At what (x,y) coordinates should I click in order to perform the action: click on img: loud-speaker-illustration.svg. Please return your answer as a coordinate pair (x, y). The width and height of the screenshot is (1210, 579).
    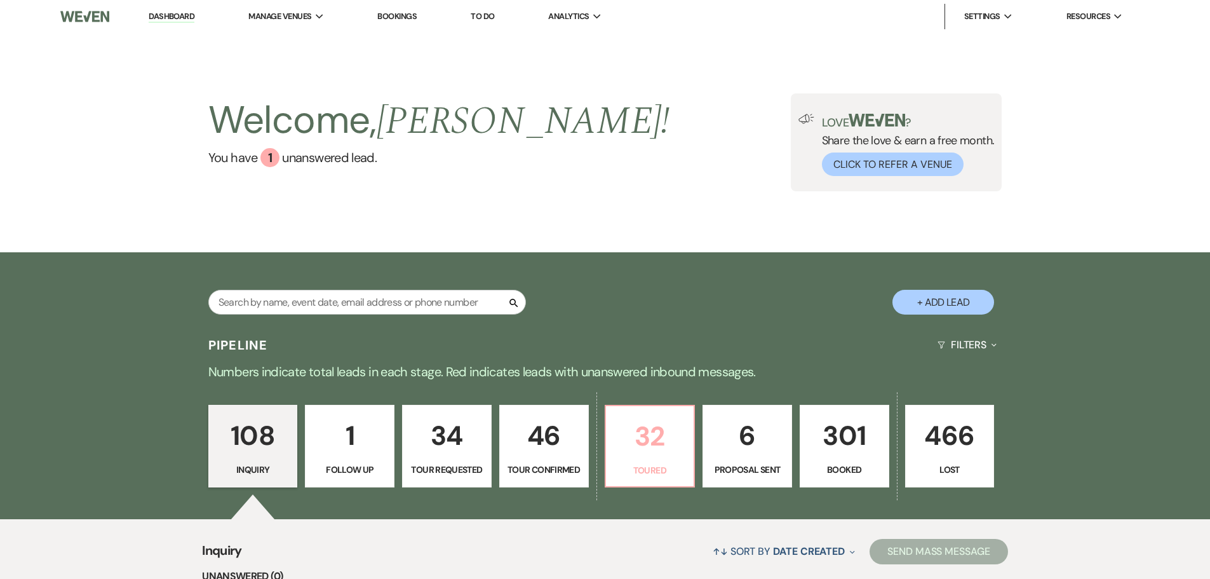
    Looking at the image, I should click on (806, 119).